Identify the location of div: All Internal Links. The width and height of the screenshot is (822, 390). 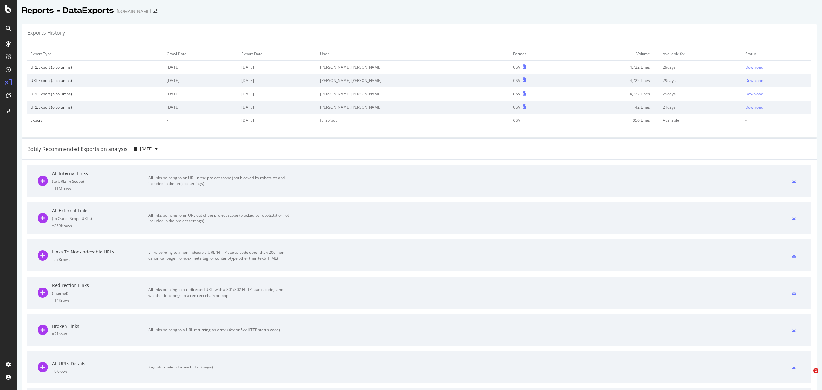
(100, 173).